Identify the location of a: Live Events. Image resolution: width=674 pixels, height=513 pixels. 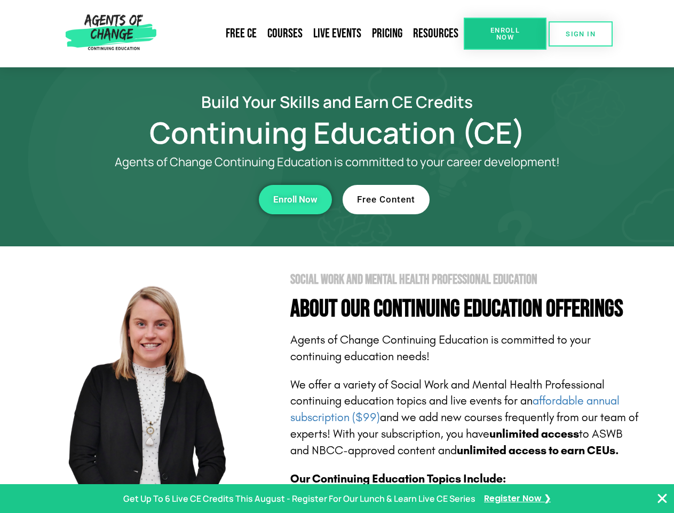
(337, 34).